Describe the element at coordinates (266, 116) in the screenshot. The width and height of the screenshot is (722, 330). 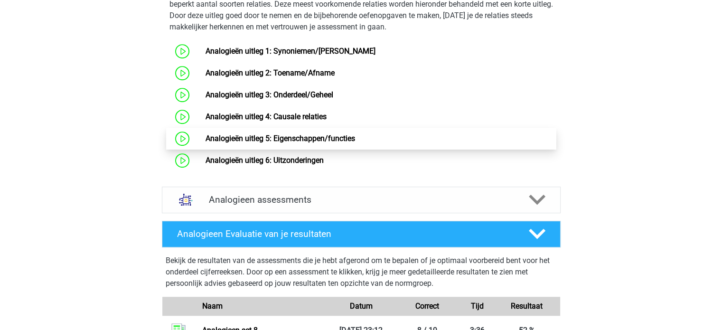
I see `a: Analogieën uitleg 4: Causale relaties` at that location.